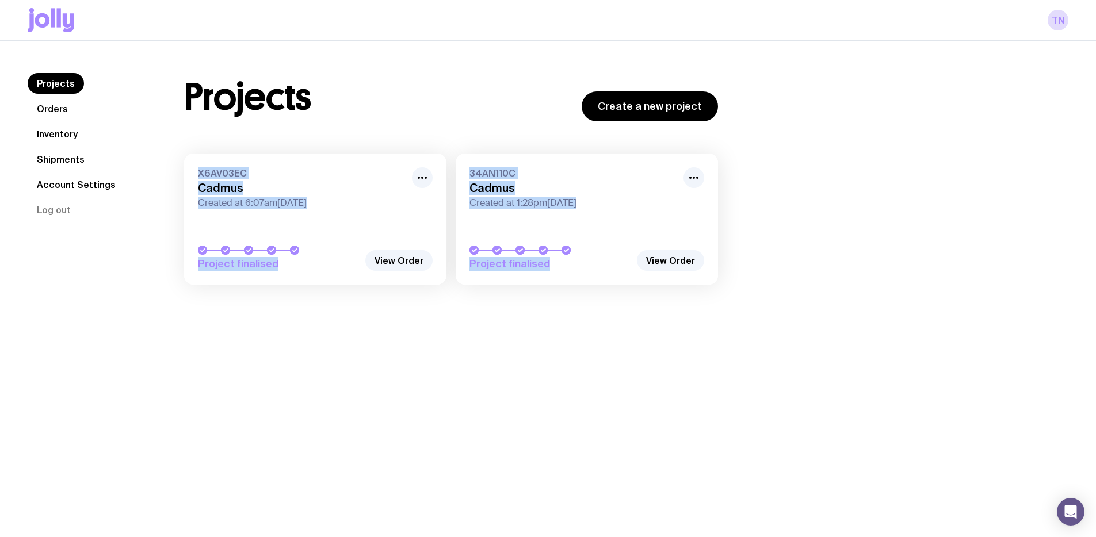 The height and width of the screenshot is (537, 1096). What do you see at coordinates (1058, 20) in the screenshot?
I see `a: TN` at bounding box center [1058, 20].